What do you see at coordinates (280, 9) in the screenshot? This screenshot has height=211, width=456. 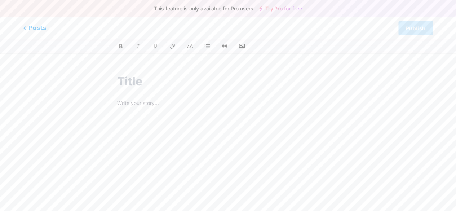 I see `a: Try Pro for free` at bounding box center [280, 9].